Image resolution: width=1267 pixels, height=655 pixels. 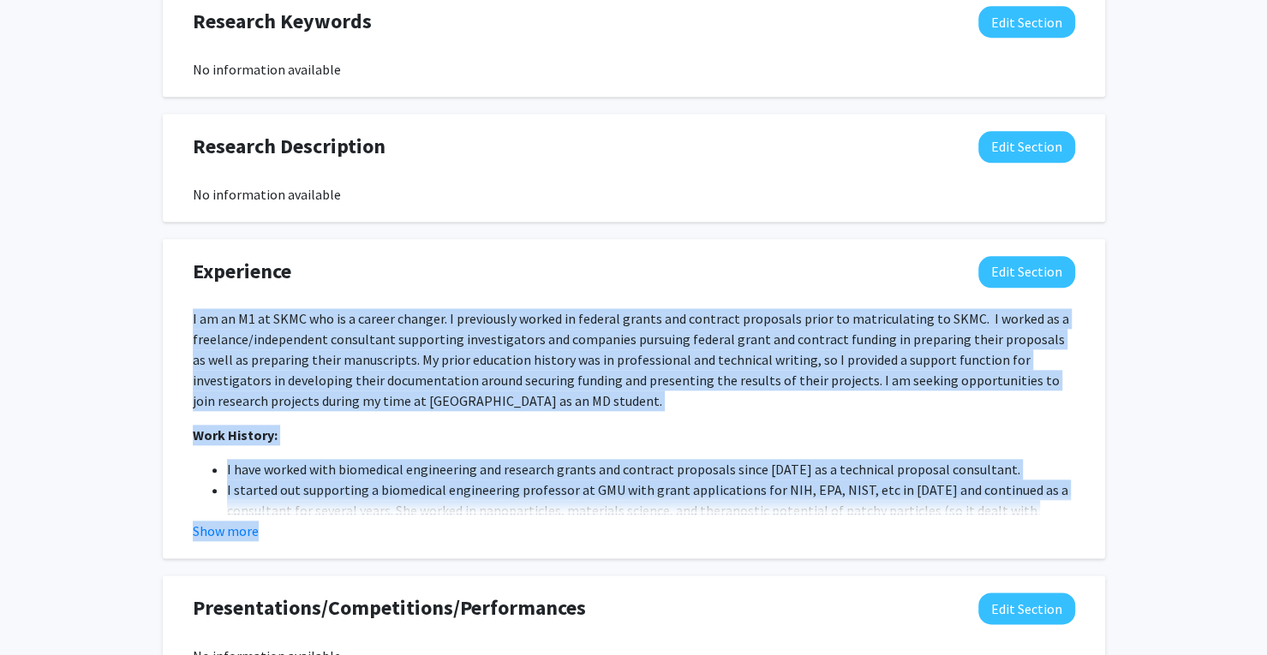 I want to click on span: Experience, so click(x=241, y=271).